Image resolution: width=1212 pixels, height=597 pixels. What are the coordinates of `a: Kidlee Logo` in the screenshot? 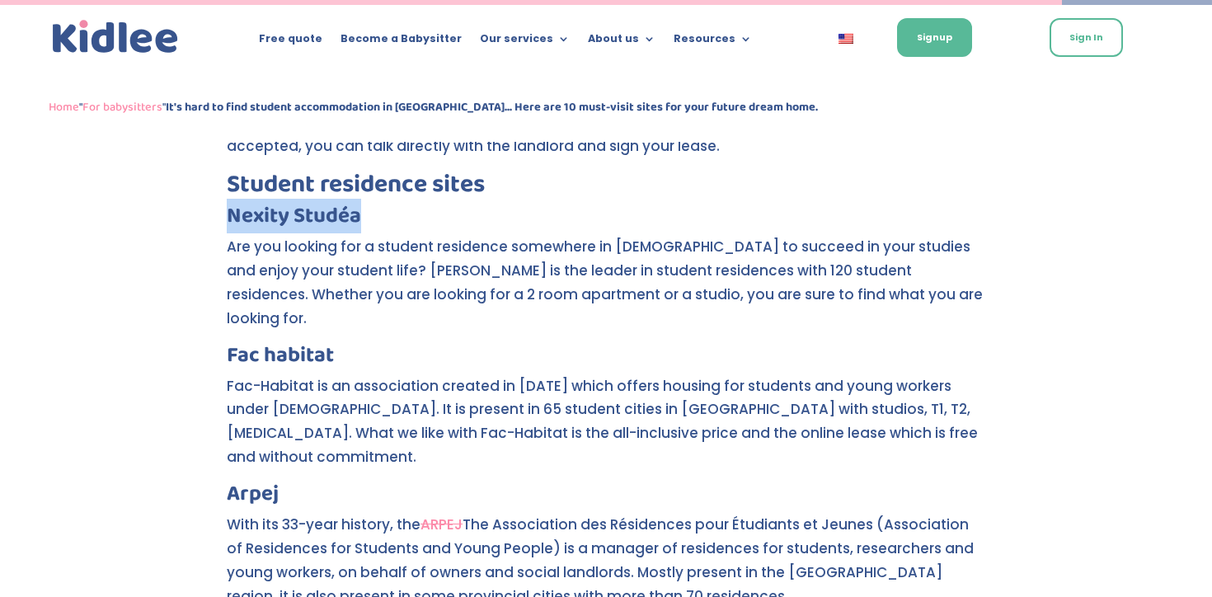 It's located at (115, 37).